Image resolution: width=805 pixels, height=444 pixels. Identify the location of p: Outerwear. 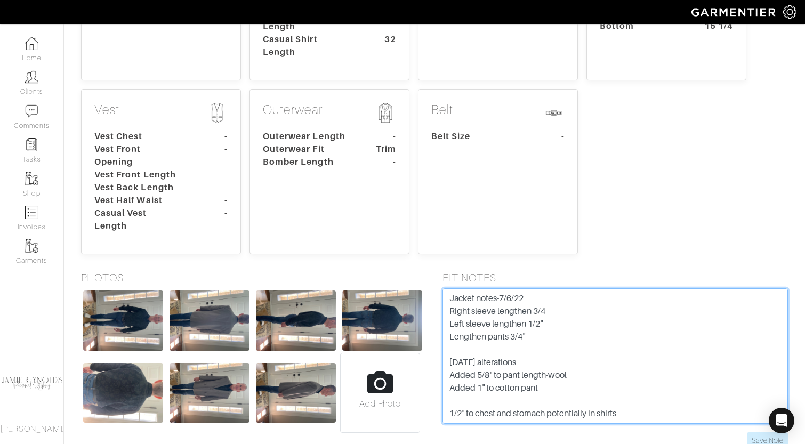
(330, 114).